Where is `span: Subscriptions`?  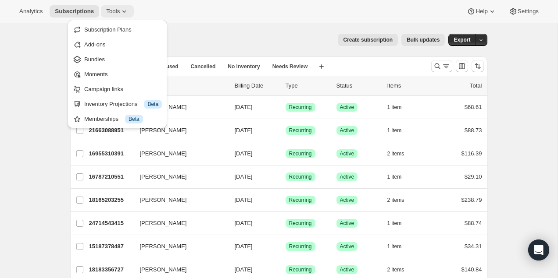 span: Subscriptions is located at coordinates (74, 11).